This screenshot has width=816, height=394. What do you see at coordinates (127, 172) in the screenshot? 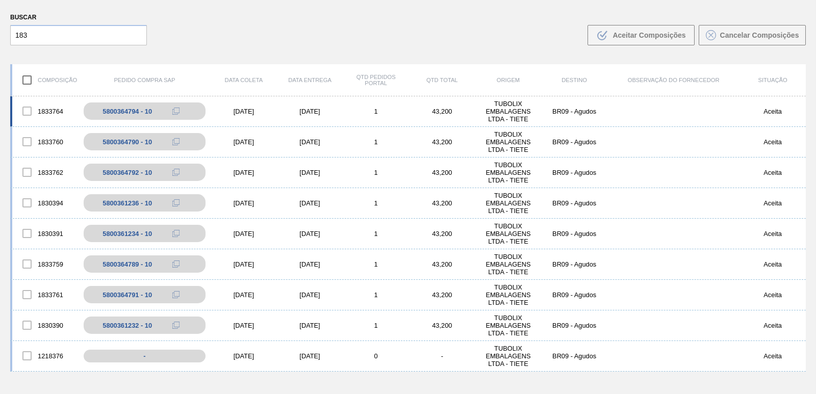
I see `div: 5800364792 - 10` at bounding box center [127, 172].